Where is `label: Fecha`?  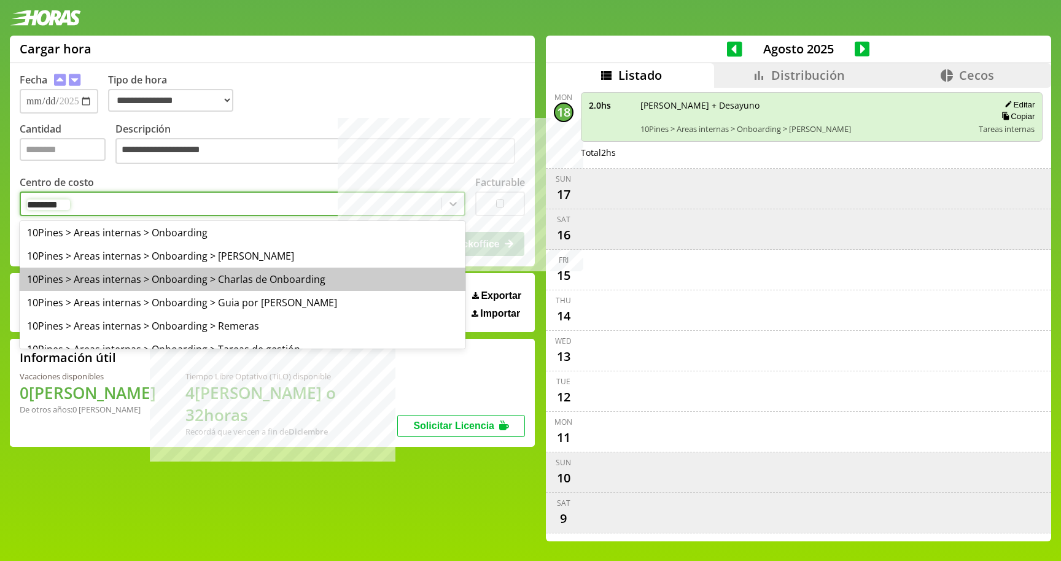
label: Fecha is located at coordinates (33, 80).